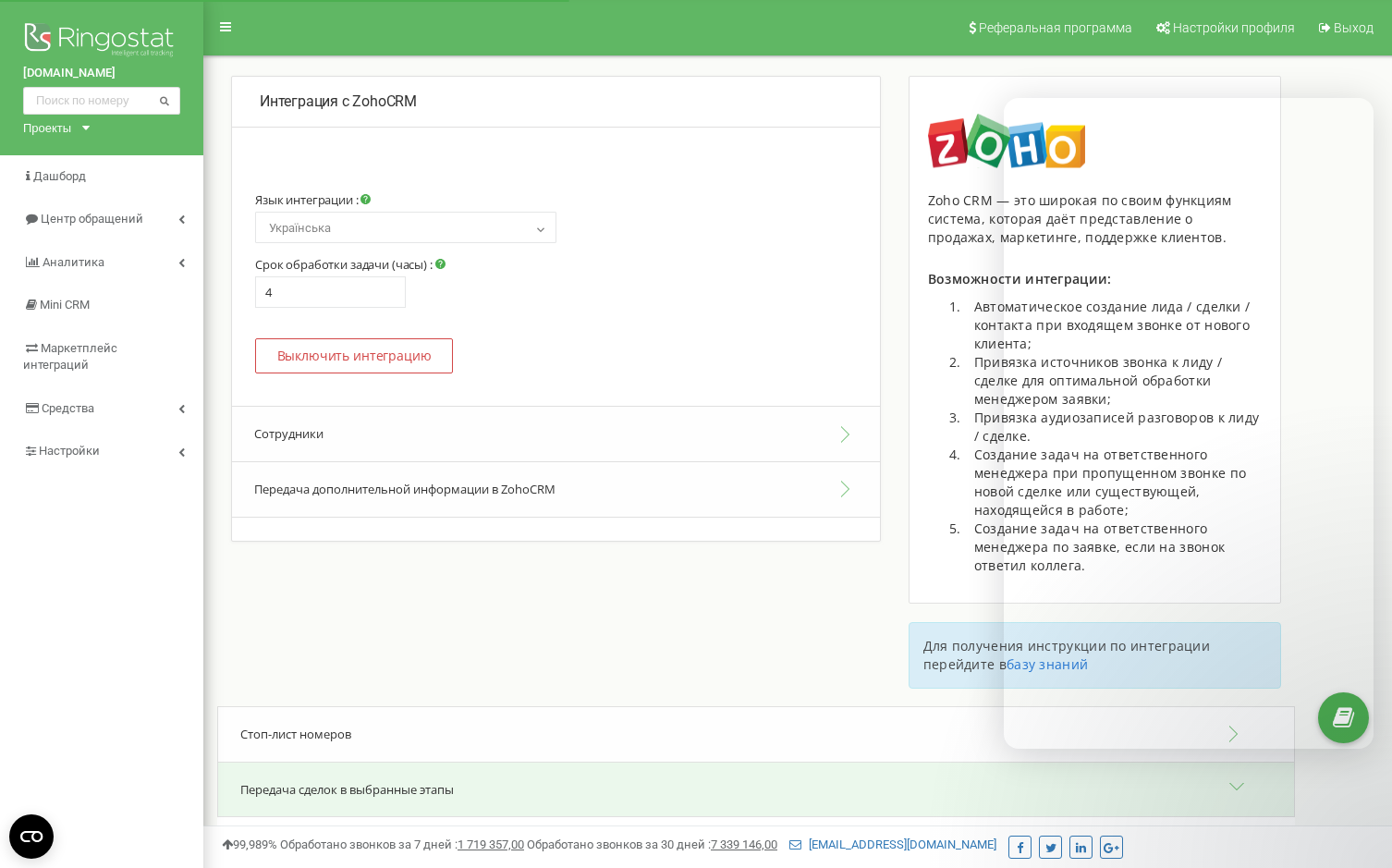 Image resolution: width=1392 pixels, height=868 pixels. I want to click on span: Обработано звонков за 30 дней :, so click(652, 844).